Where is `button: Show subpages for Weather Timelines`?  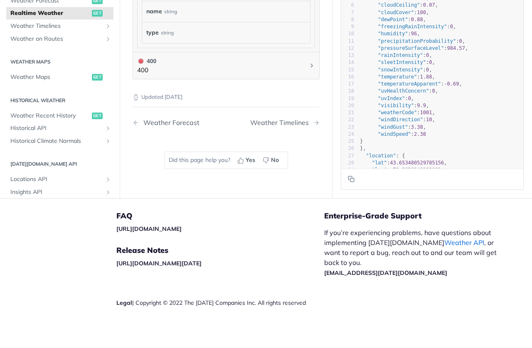 button: Show subpages for Weather Timelines is located at coordinates (108, 26).